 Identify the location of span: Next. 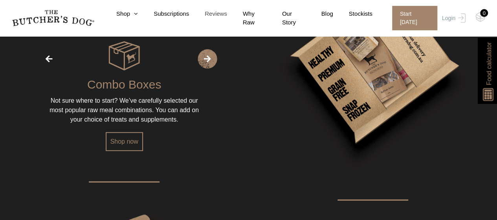
(207, 59).